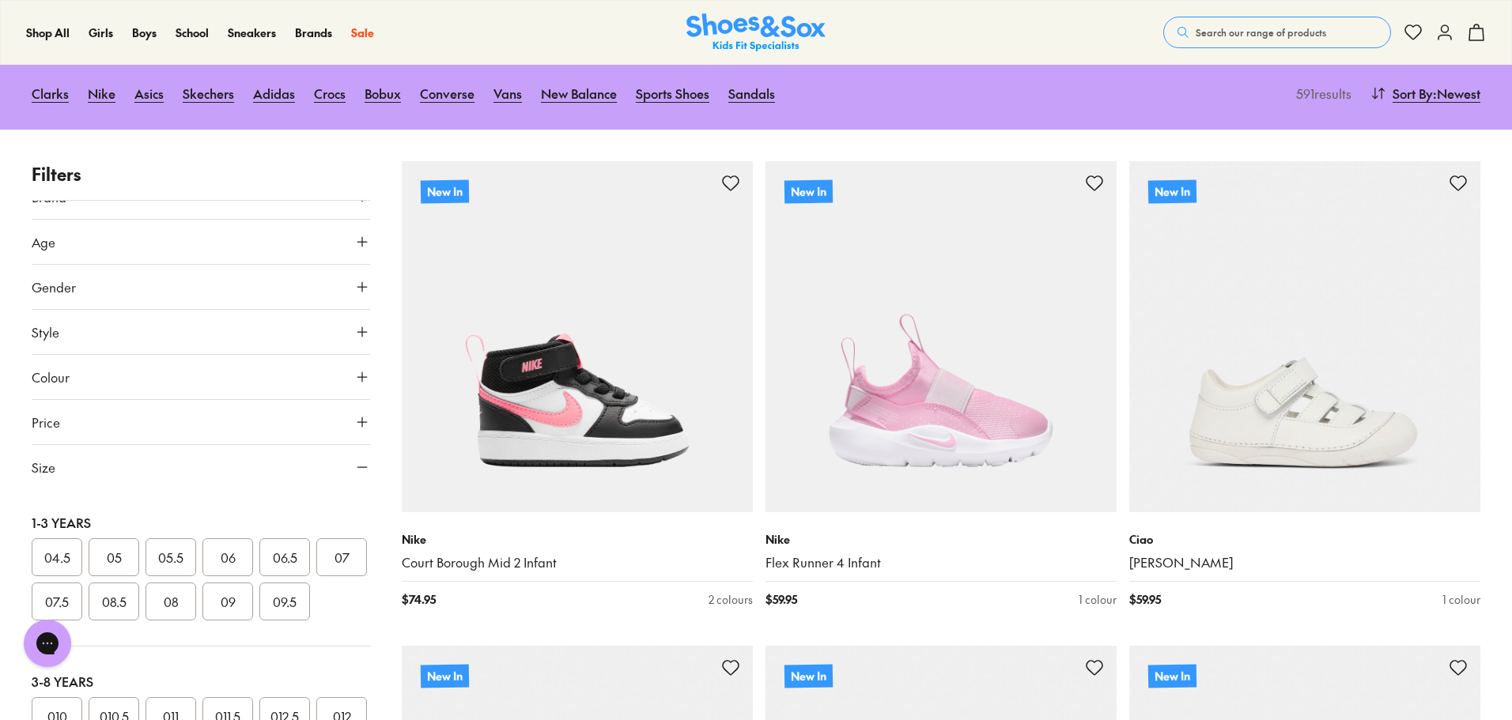  I want to click on a: Converse, so click(447, 93).